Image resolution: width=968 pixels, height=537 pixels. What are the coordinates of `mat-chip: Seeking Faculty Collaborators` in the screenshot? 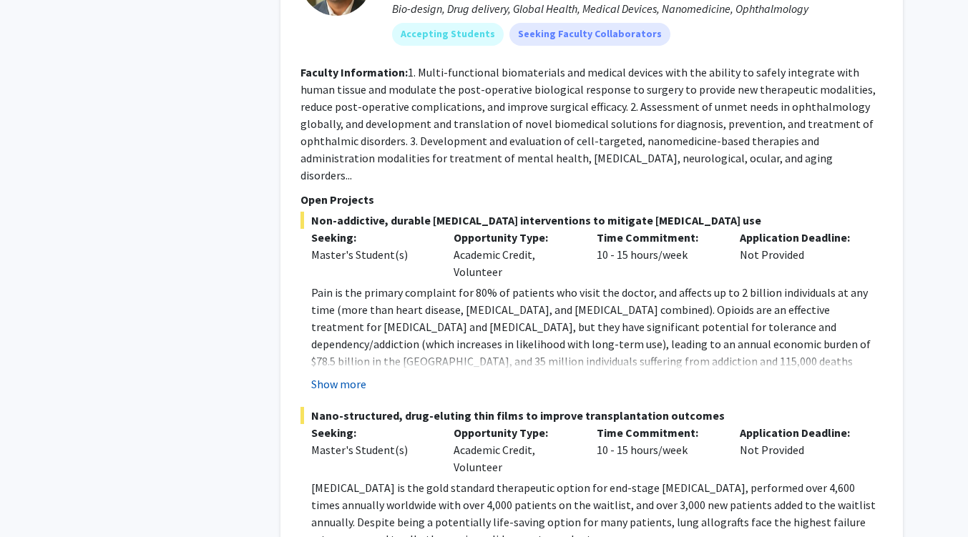 It's located at (589, 34).